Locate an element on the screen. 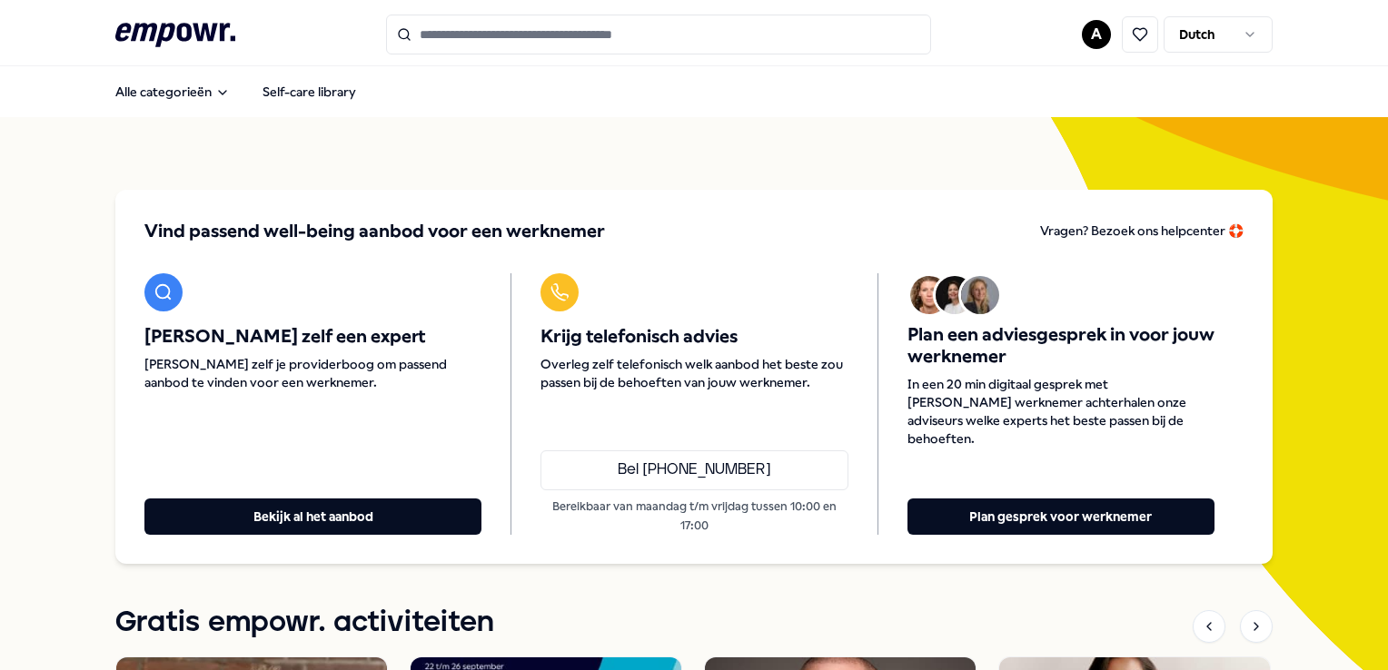 The width and height of the screenshot is (1388, 670). span: Vind passend well-being aanbod voor een werknemer is located at coordinates (374, 232).